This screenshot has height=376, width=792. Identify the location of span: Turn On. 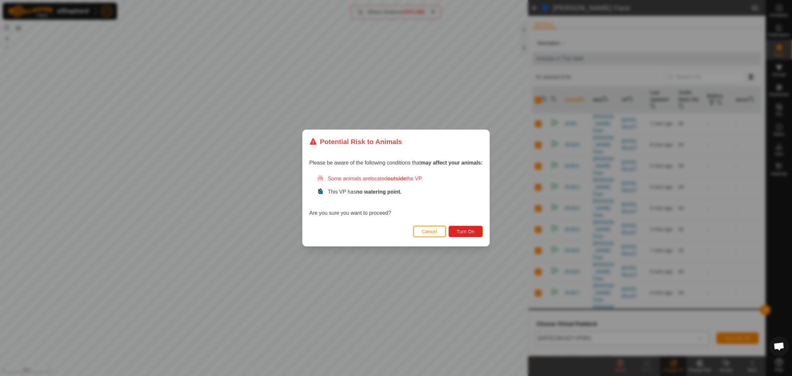
(466, 231).